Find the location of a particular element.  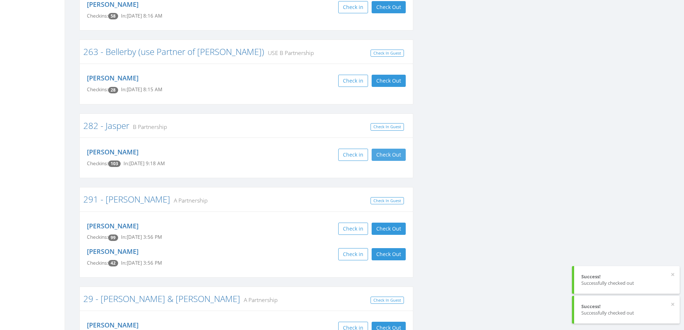

small: B Partnership is located at coordinates (148, 127).